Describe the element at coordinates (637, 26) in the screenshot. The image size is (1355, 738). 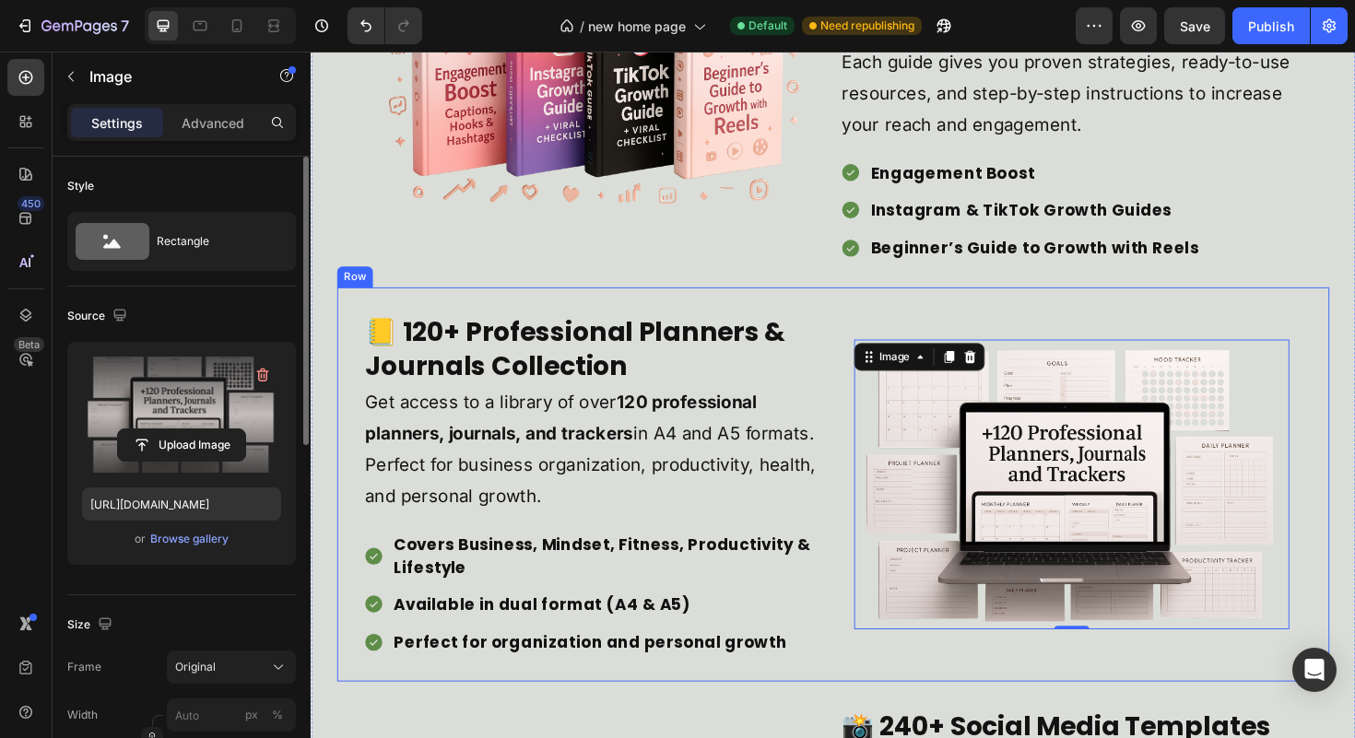
I see `span: new home page` at that location.